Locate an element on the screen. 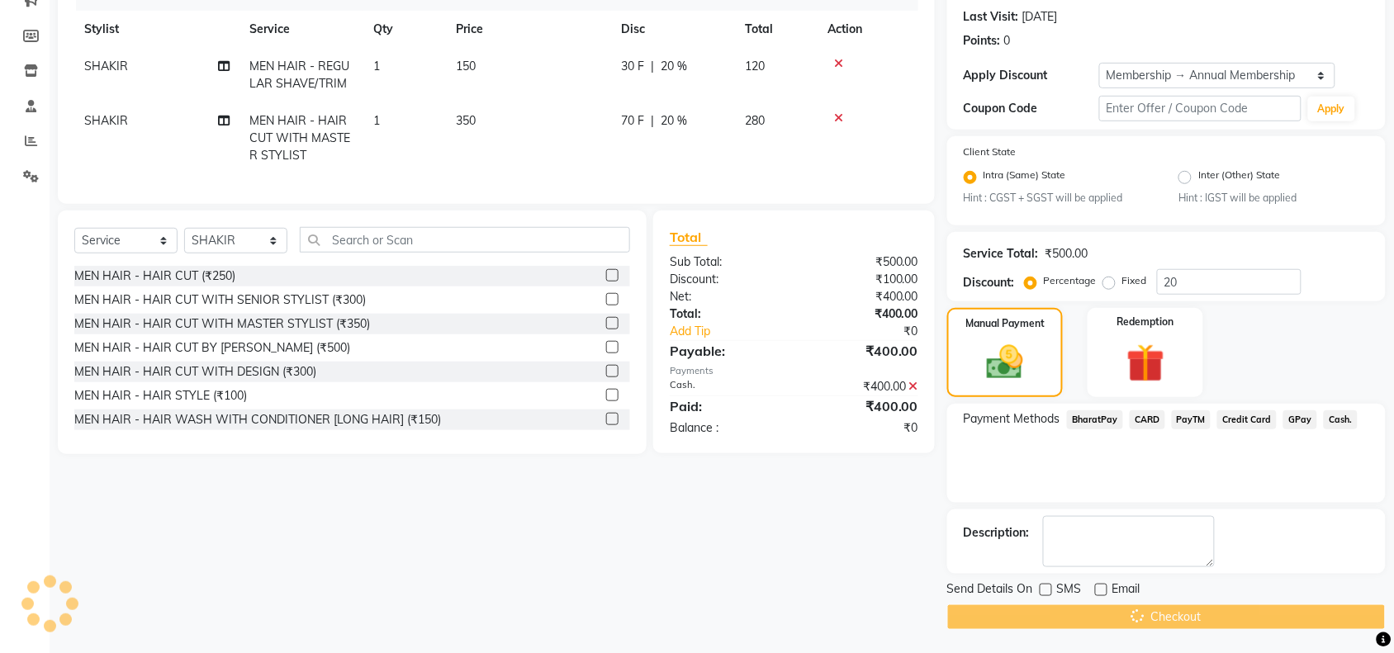 The image size is (1394, 653). div: 0 is located at coordinates (1008, 40).